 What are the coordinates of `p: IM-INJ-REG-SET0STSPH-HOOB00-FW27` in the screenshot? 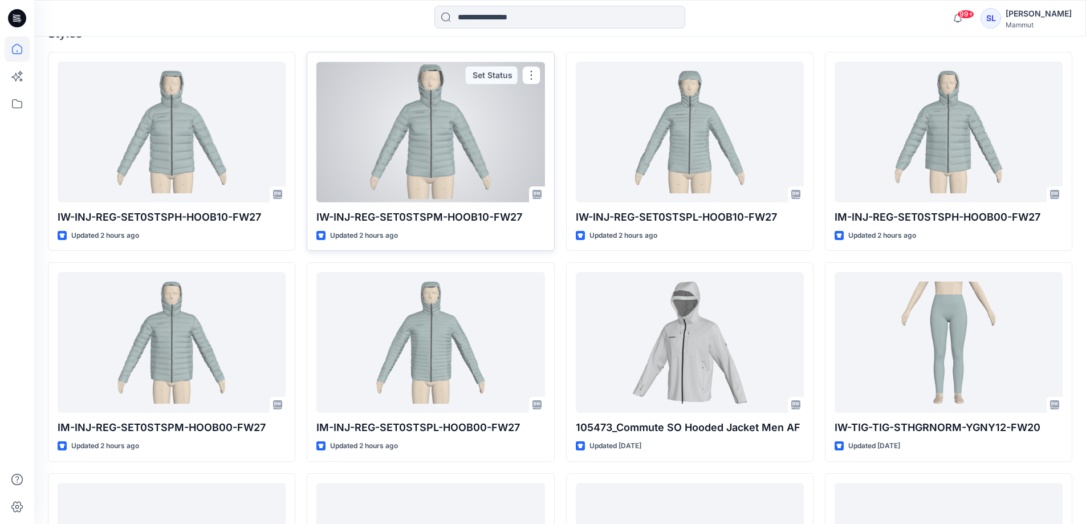 It's located at (948, 217).